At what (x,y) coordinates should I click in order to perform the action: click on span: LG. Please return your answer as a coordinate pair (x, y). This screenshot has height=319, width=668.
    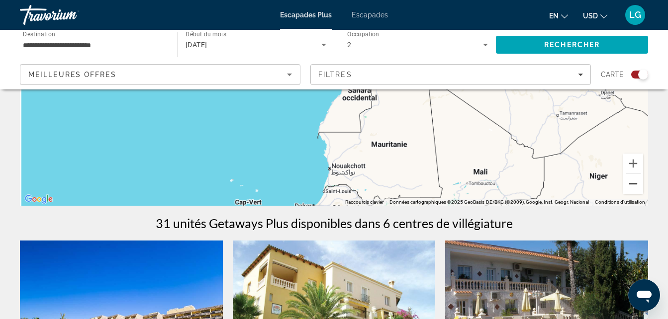
    Looking at the image, I should click on (635, 15).